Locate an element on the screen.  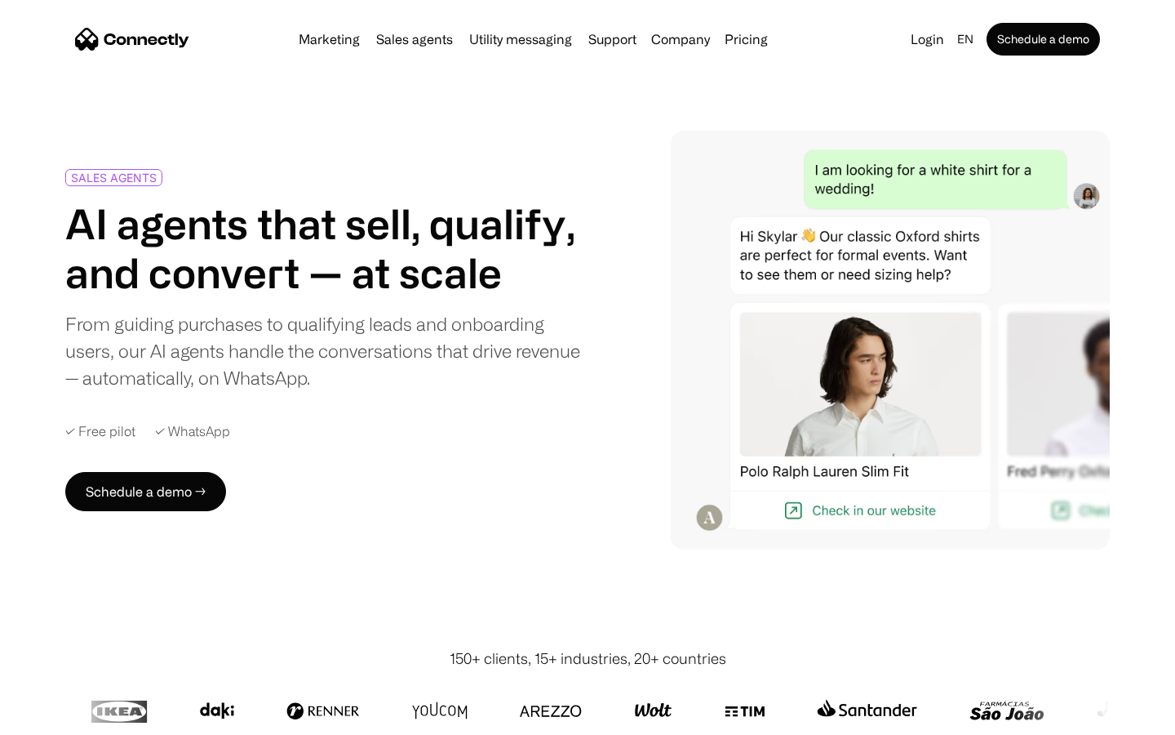
a: Marketing is located at coordinates (329, 39).